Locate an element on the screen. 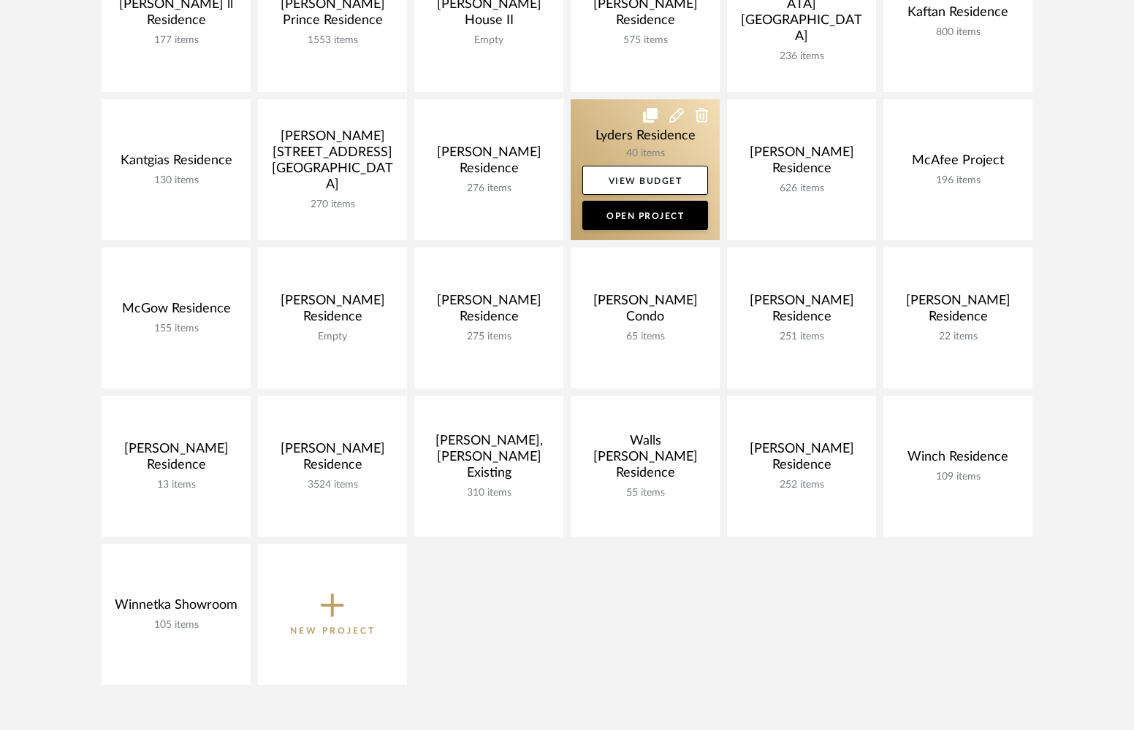 The height and width of the screenshot is (730, 1134). a: Open Project is located at coordinates (645, 215).